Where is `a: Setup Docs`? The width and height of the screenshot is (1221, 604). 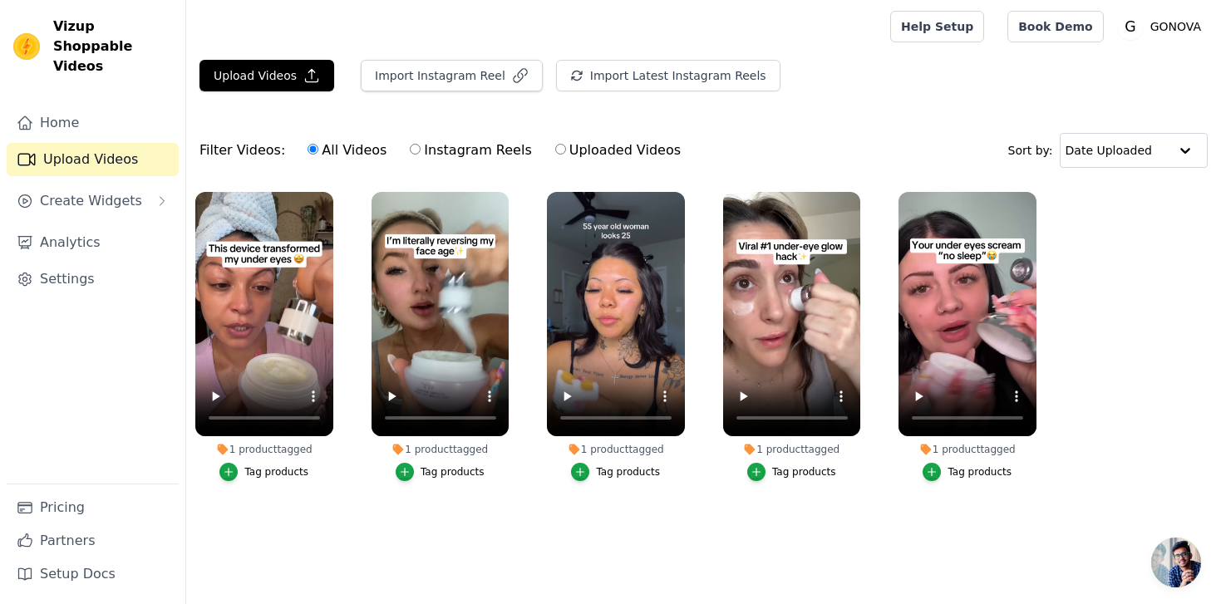 a: Setup Docs is located at coordinates (92, 575).